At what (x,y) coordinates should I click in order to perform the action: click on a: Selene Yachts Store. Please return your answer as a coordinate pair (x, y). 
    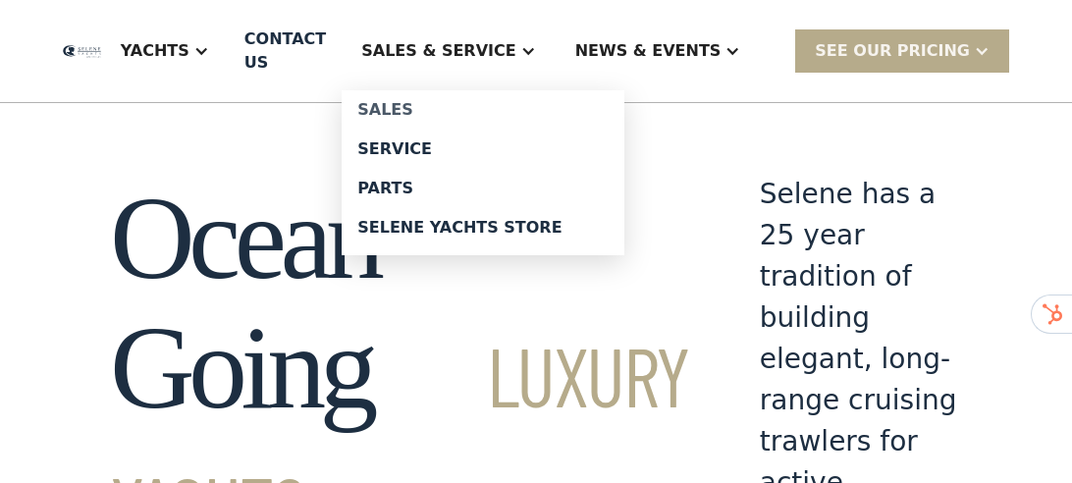
    Looking at the image, I should click on (483, 228).